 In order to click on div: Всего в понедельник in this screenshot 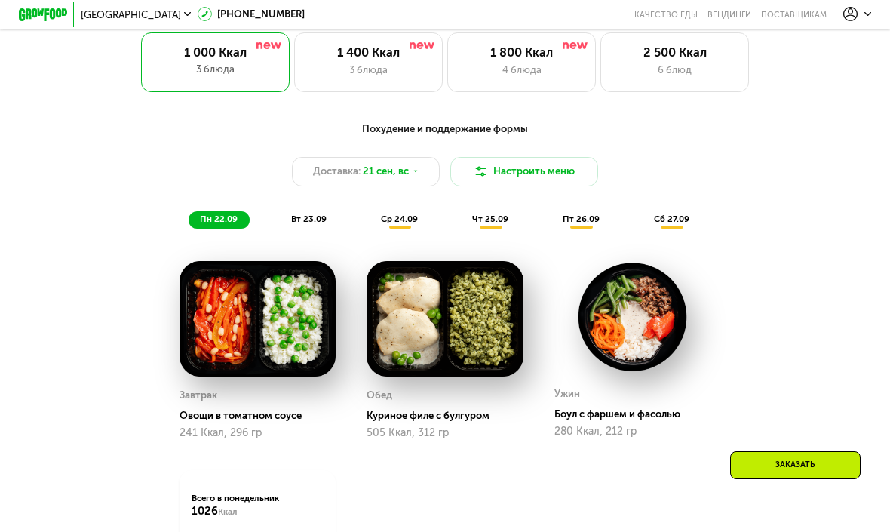, I will do `click(257, 505)`.